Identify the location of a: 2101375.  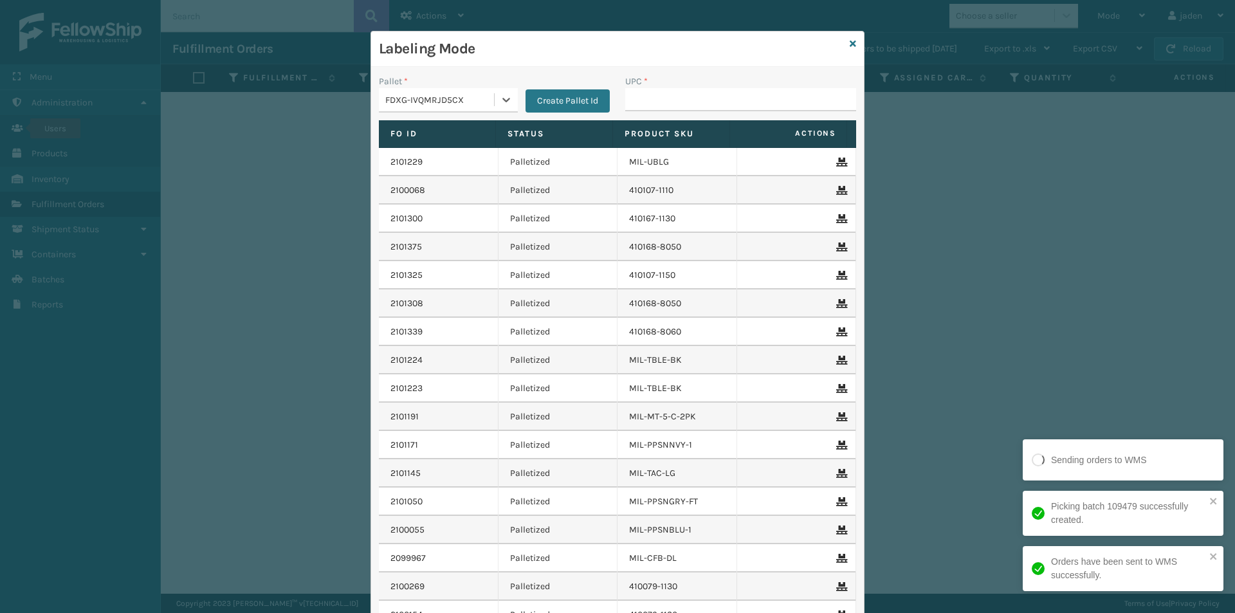
(406, 247).